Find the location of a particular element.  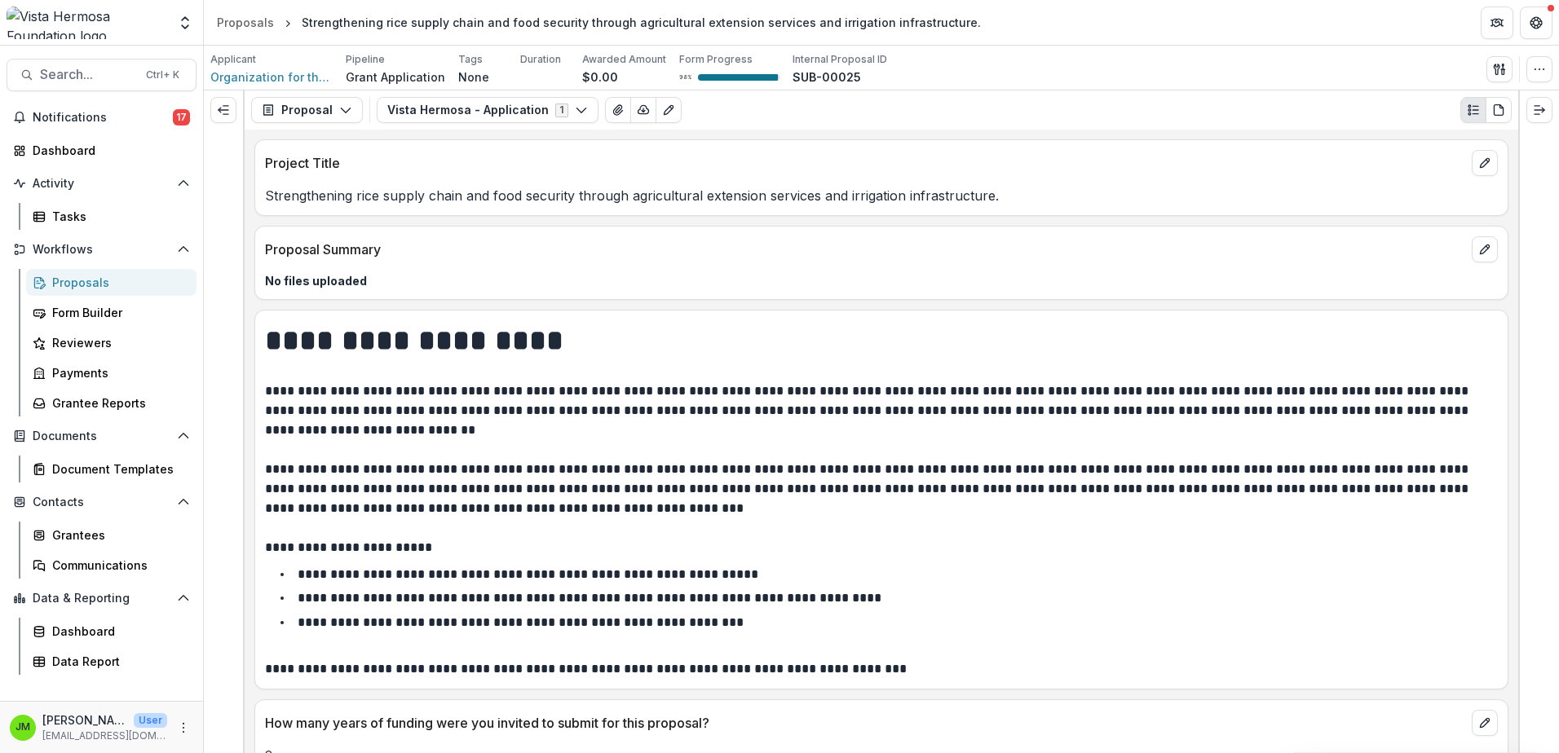

span: 17 is located at coordinates (181, 117).